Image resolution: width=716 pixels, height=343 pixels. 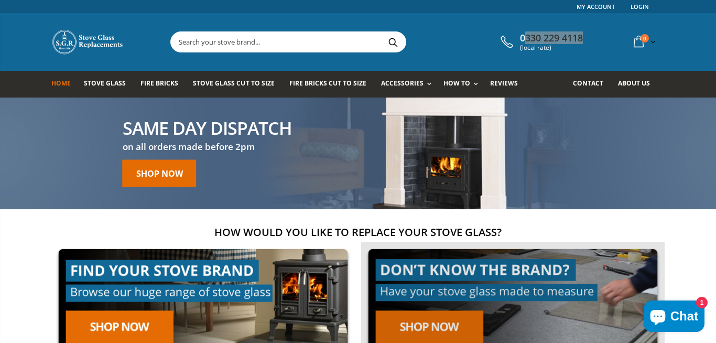 What do you see at coordinates (592, 84) in the screenshot?
I see `a: Contact` at bounding box center [592, 84].